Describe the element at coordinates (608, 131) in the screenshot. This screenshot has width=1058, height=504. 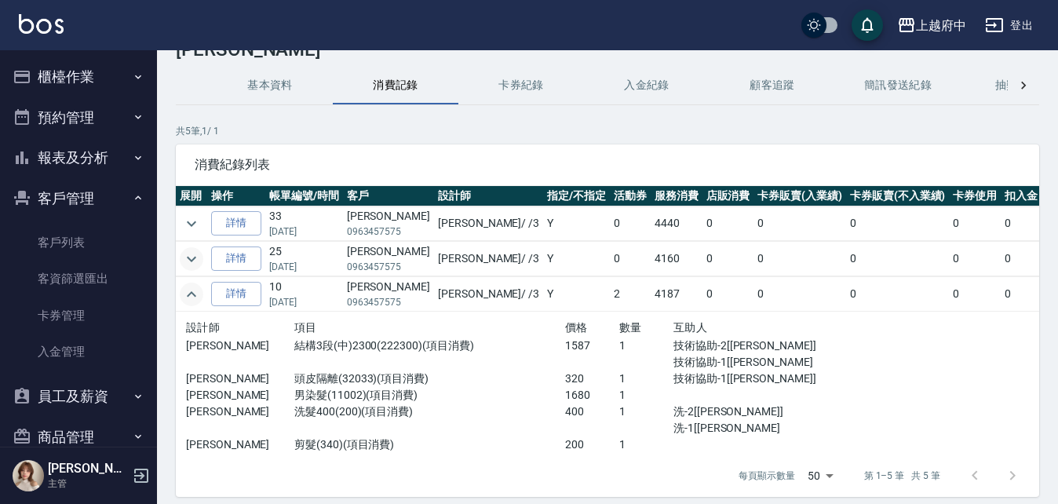
I see `p: 共 5 筆, 1 / 1` at that location.